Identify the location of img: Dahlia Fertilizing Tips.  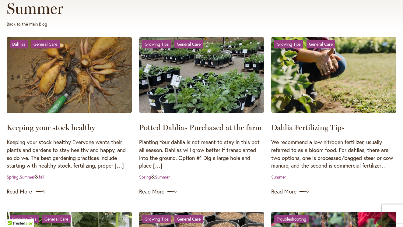
(334, 75).